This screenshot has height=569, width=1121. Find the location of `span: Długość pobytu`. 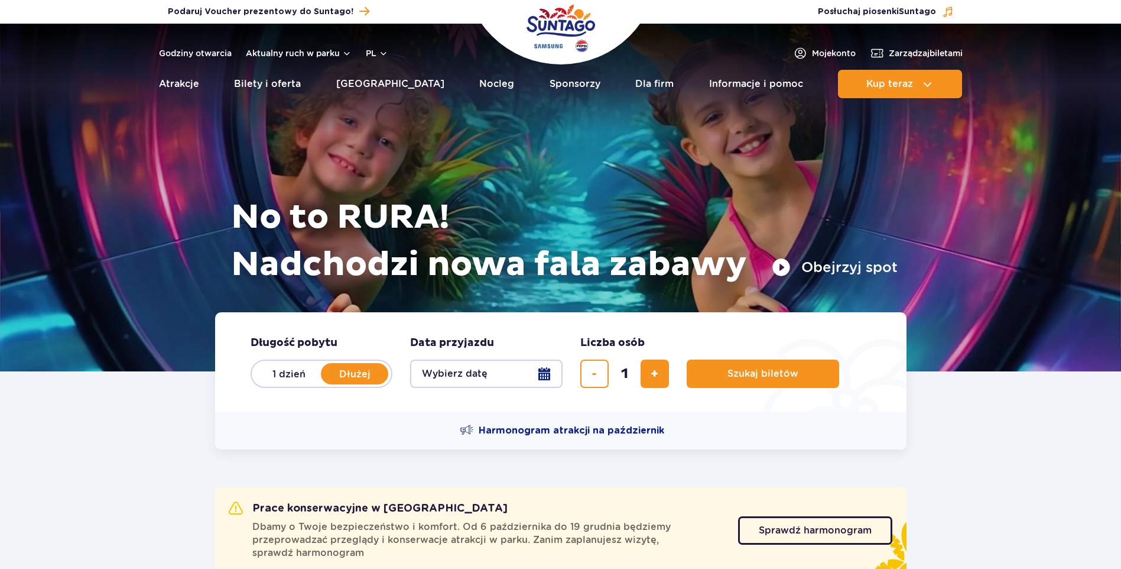

span: Długość pobytu is located at coordinates (294, 343).